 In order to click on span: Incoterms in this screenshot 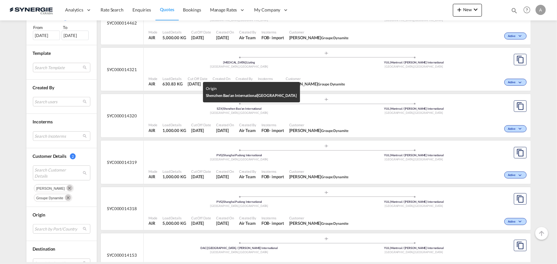, I will do `click(273, 32)`.